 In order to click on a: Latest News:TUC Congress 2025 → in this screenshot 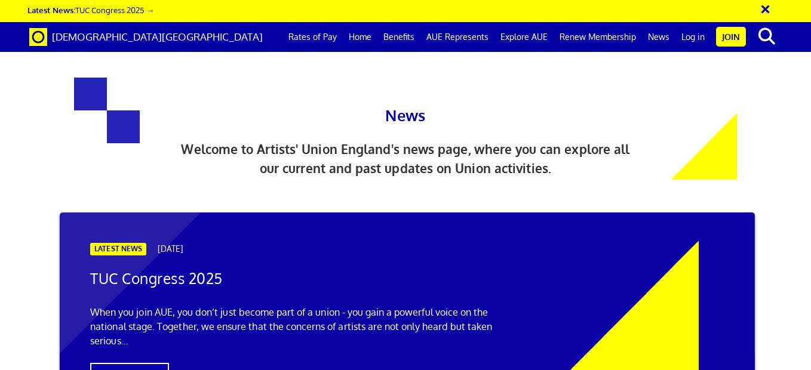, I will do `click(91, 10)`.